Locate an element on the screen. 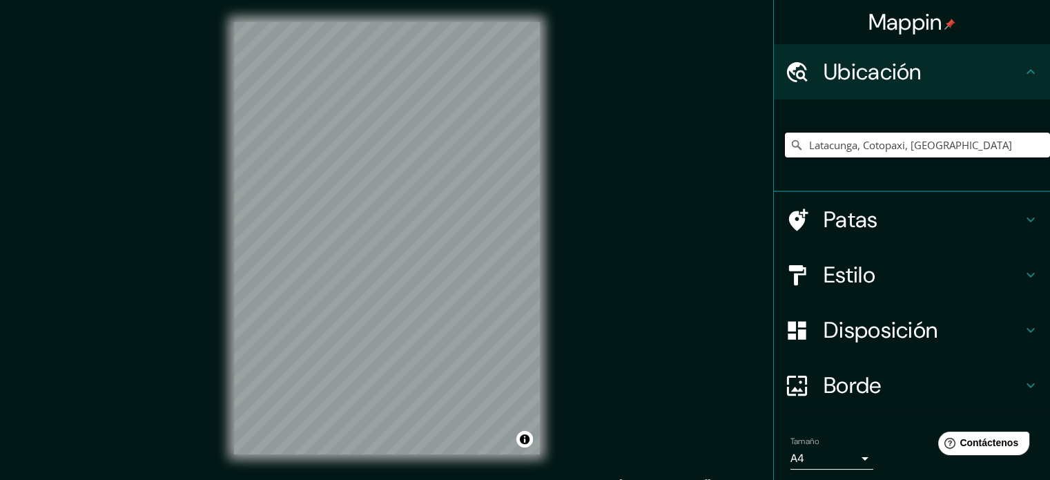 The image size is (1050, 480). div: Borde is located at coordinates (912, 385).